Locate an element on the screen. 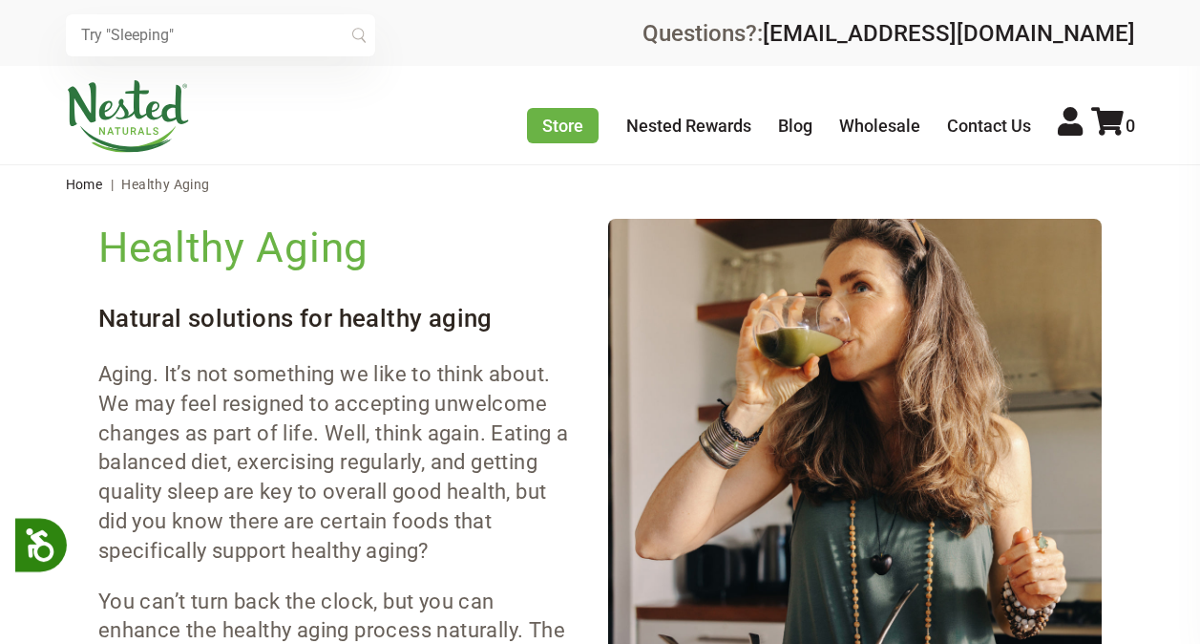 This screenshot has height=644, width=1200. span: Healthy Aging is located at coordinates (165, 184).